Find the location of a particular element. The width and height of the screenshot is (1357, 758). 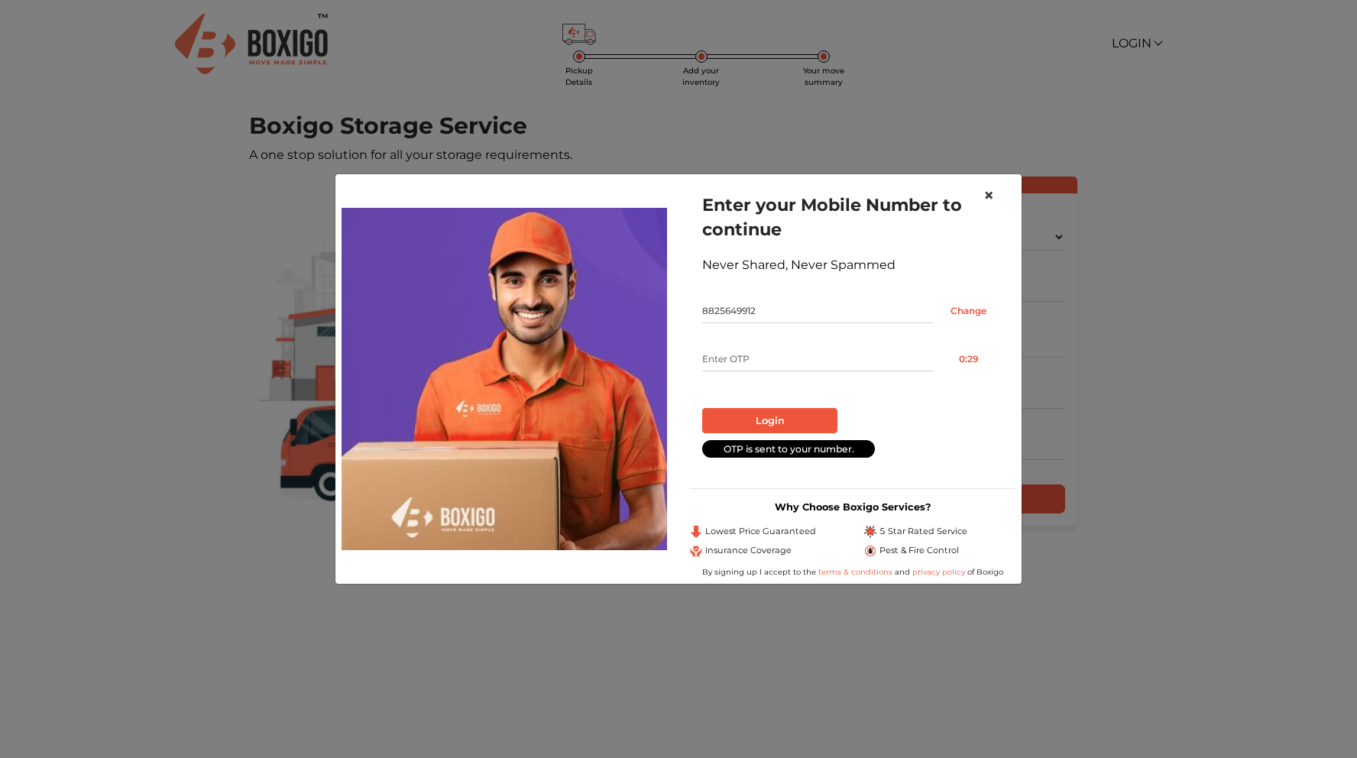

a: terms & conditions is located at coordinates (857, 572).